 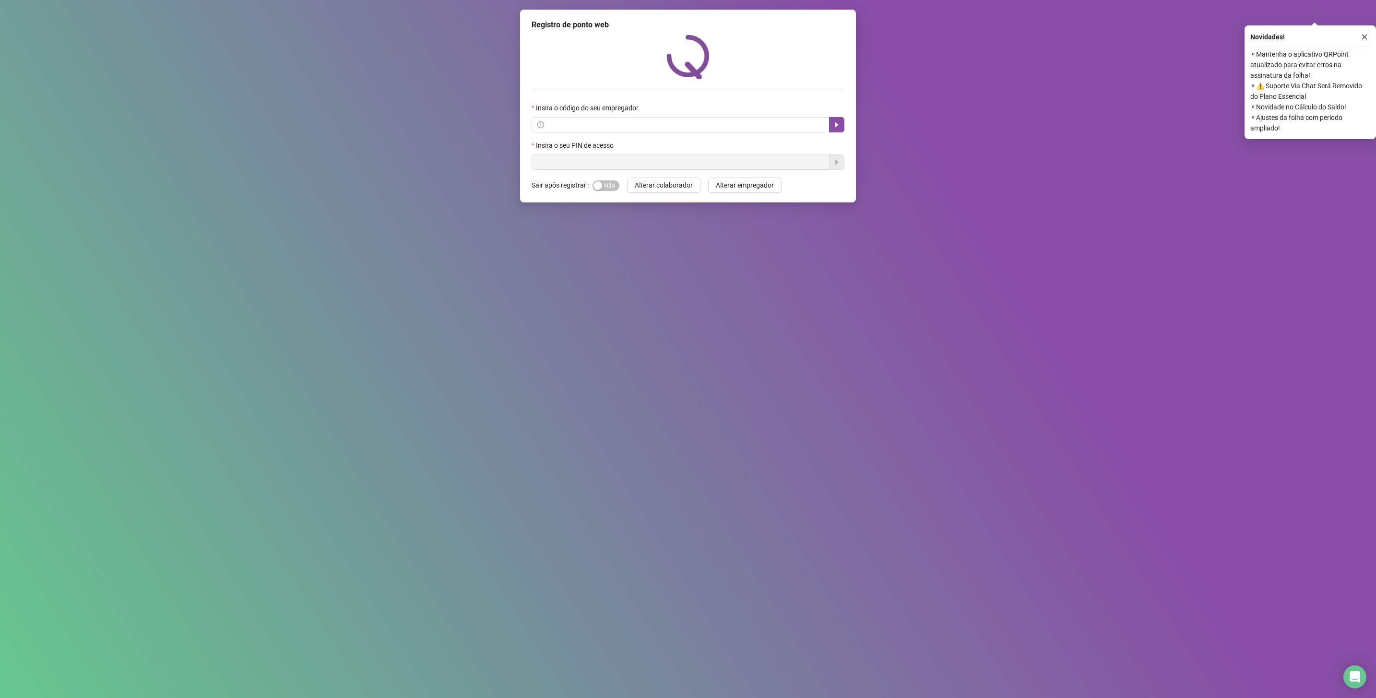 What do you see at coordinates (837, 125) in the screenshot?
I see `span: caret-right` at bounding box center [837, 125].